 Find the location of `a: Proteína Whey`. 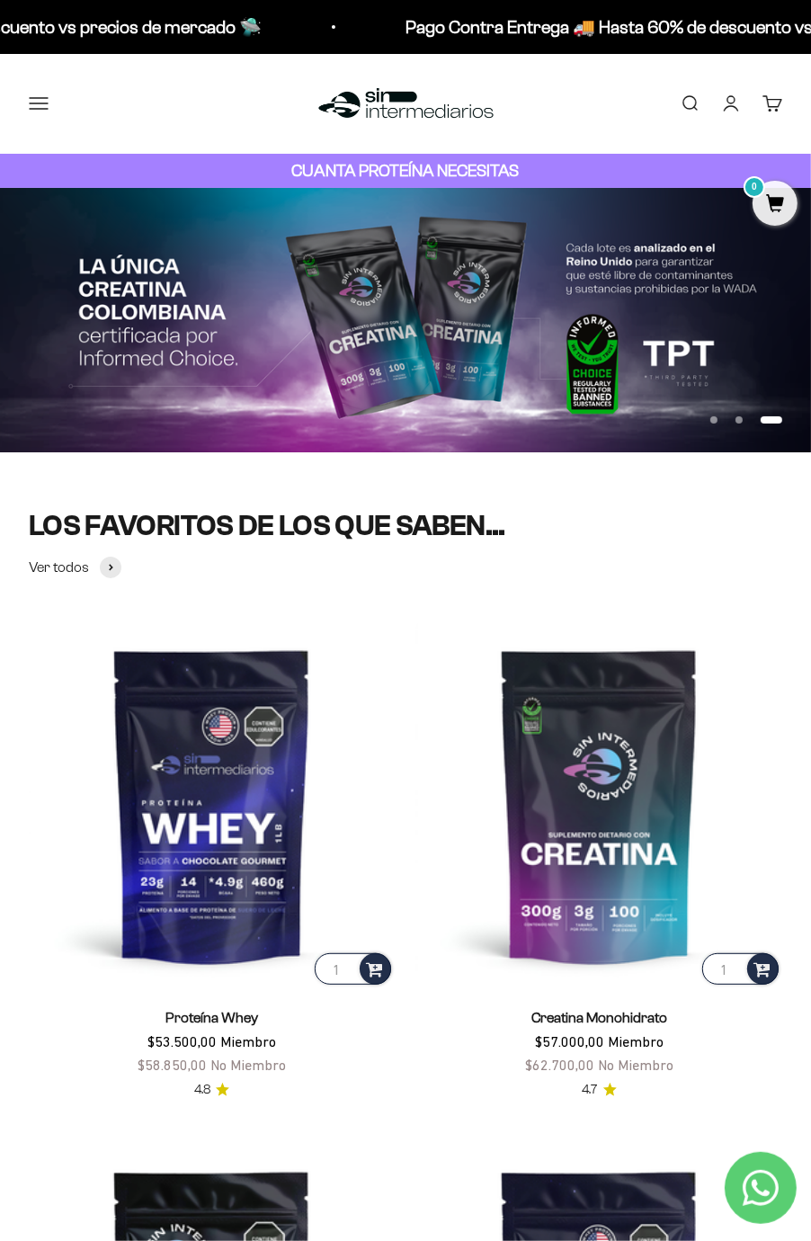

a: Proteína Whey is located at coordinates (211, 1017).